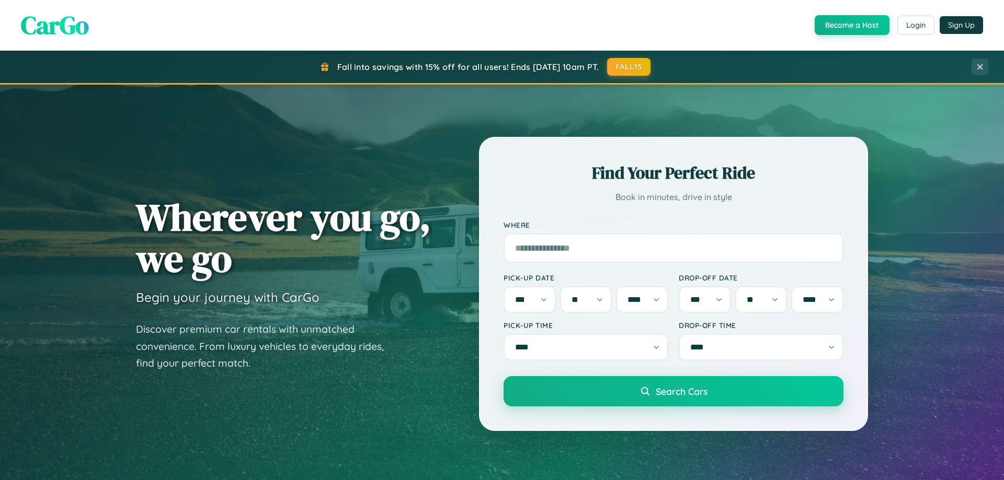  What do you see at coordinates (283, 238) in the screenshot?
I see `h1: Wherever you go, we go` at bounding box center [283, 238].